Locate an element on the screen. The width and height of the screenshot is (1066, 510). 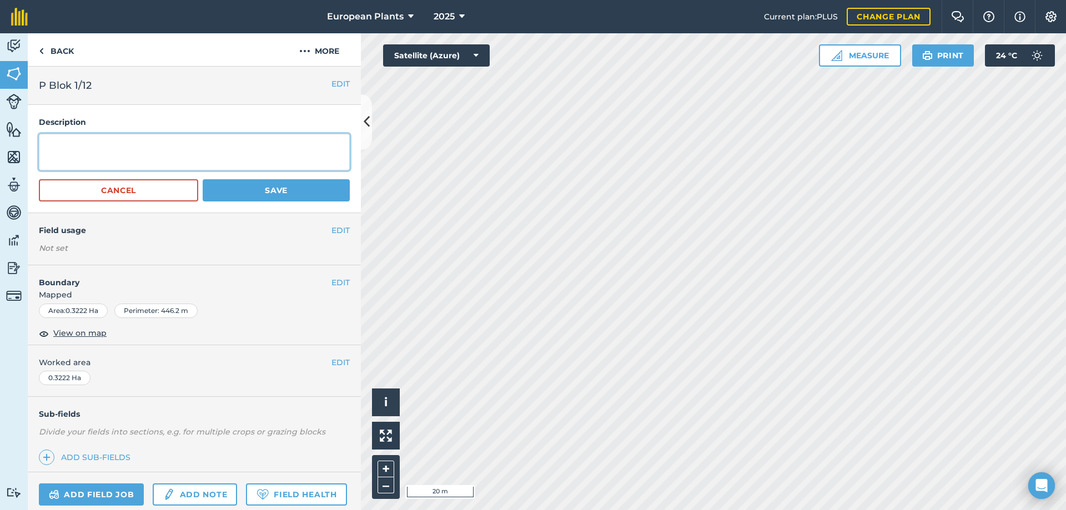
button: View on map is located at coordinates (73, 334).